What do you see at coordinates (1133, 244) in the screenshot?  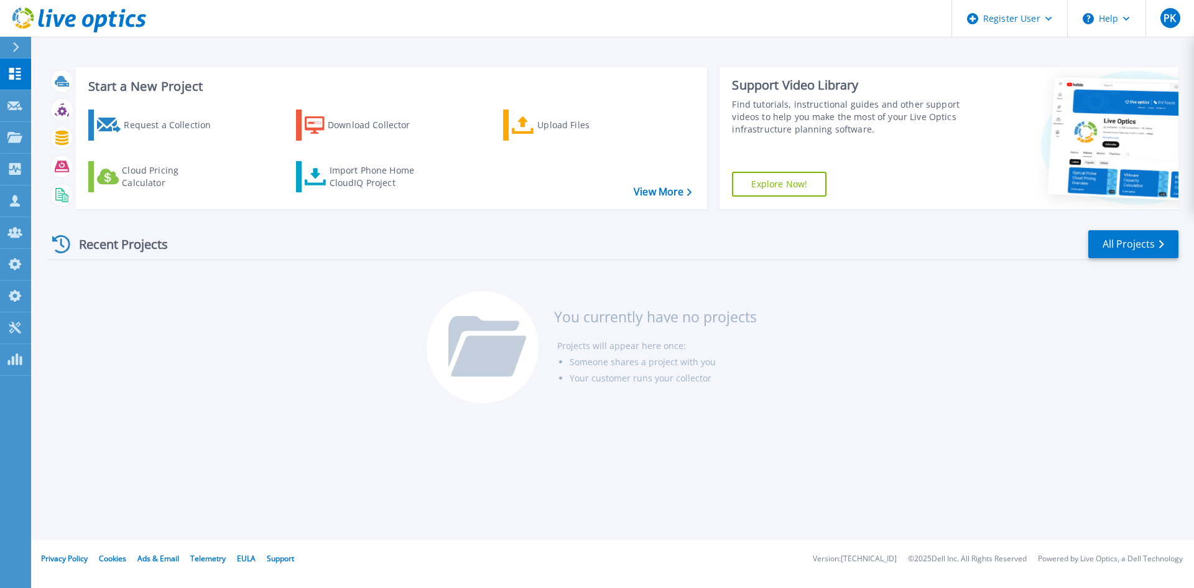 I see `a: All Projects` at bounding box center [1133, 244].